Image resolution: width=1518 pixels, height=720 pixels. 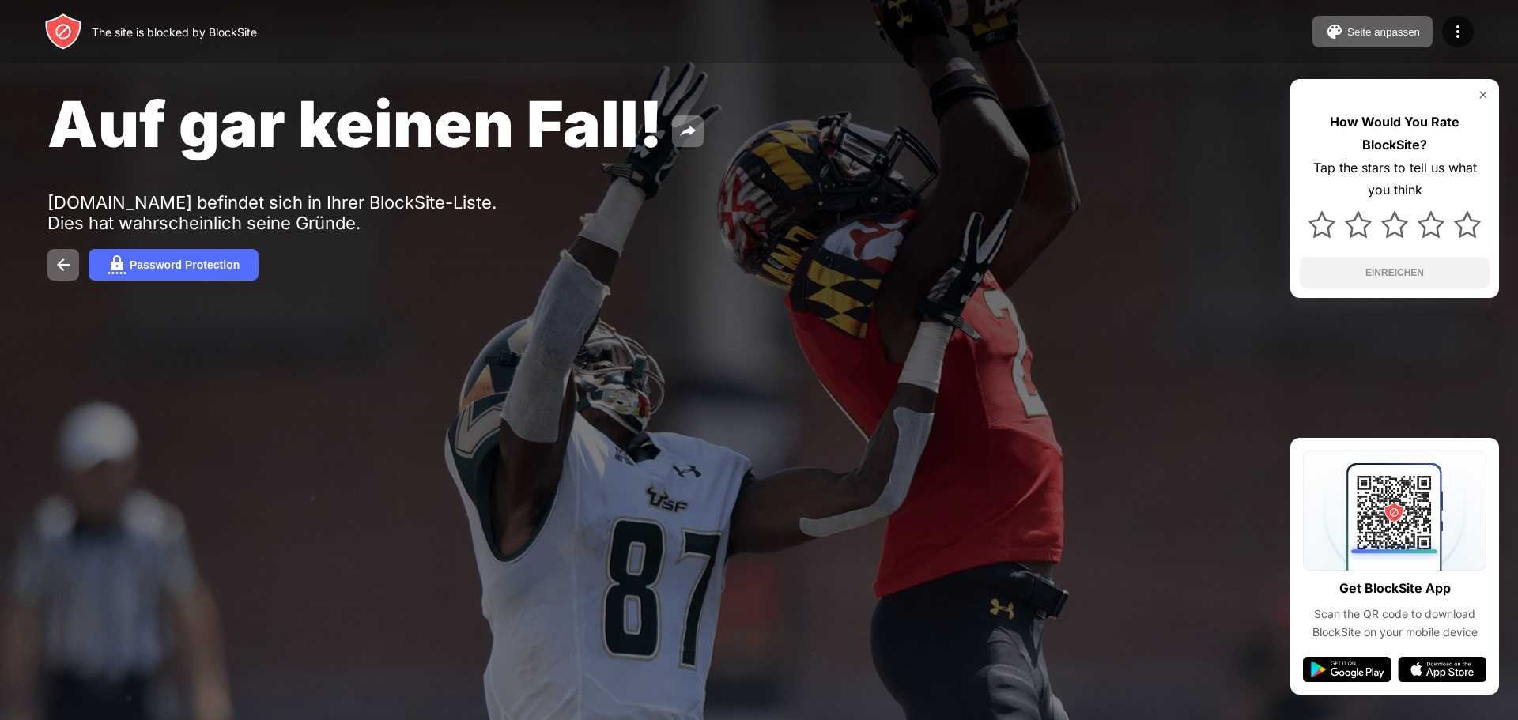 I want to click on div: How Would You Rate BlockSite?, so click(x=1395, y=134).